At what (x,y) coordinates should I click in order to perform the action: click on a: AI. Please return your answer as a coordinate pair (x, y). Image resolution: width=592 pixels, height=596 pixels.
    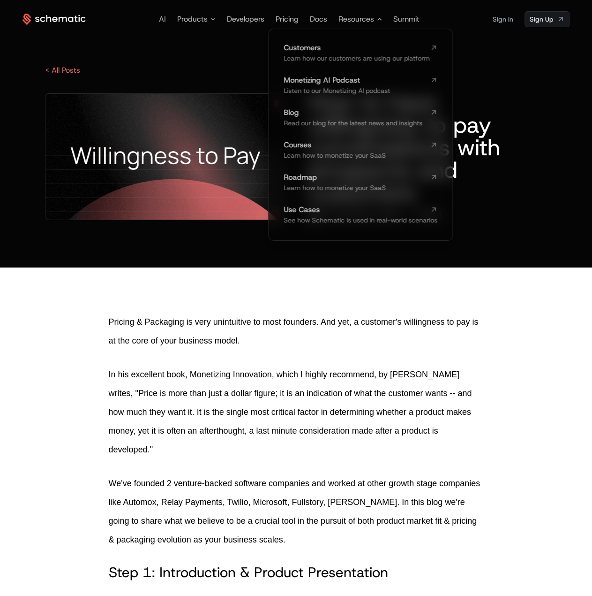
    Looking at the image, I should click on (162, 19).